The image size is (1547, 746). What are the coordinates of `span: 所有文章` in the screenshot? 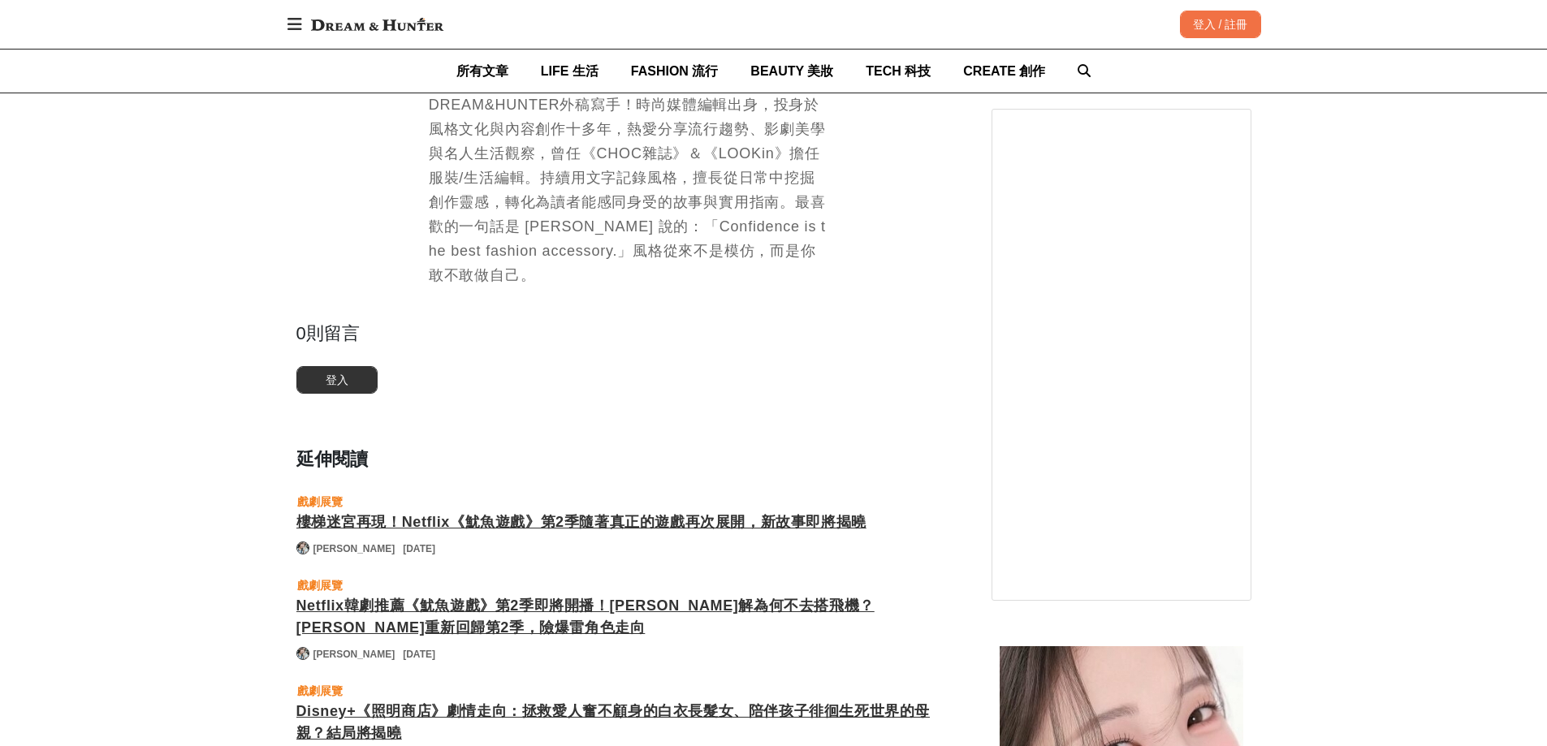 It's located at (482, 71).